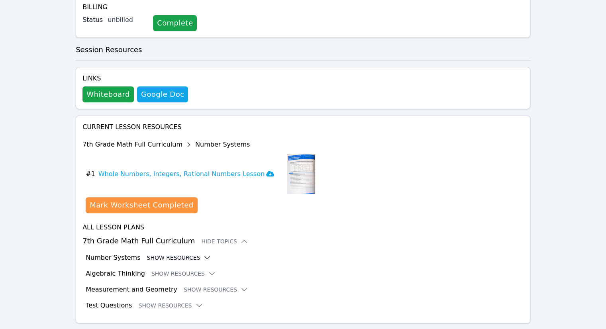 This screenshot has width=606, height=329. Describe the element at coordinates (175, 23) in the screenshot. I see `a: Complete` at that location.